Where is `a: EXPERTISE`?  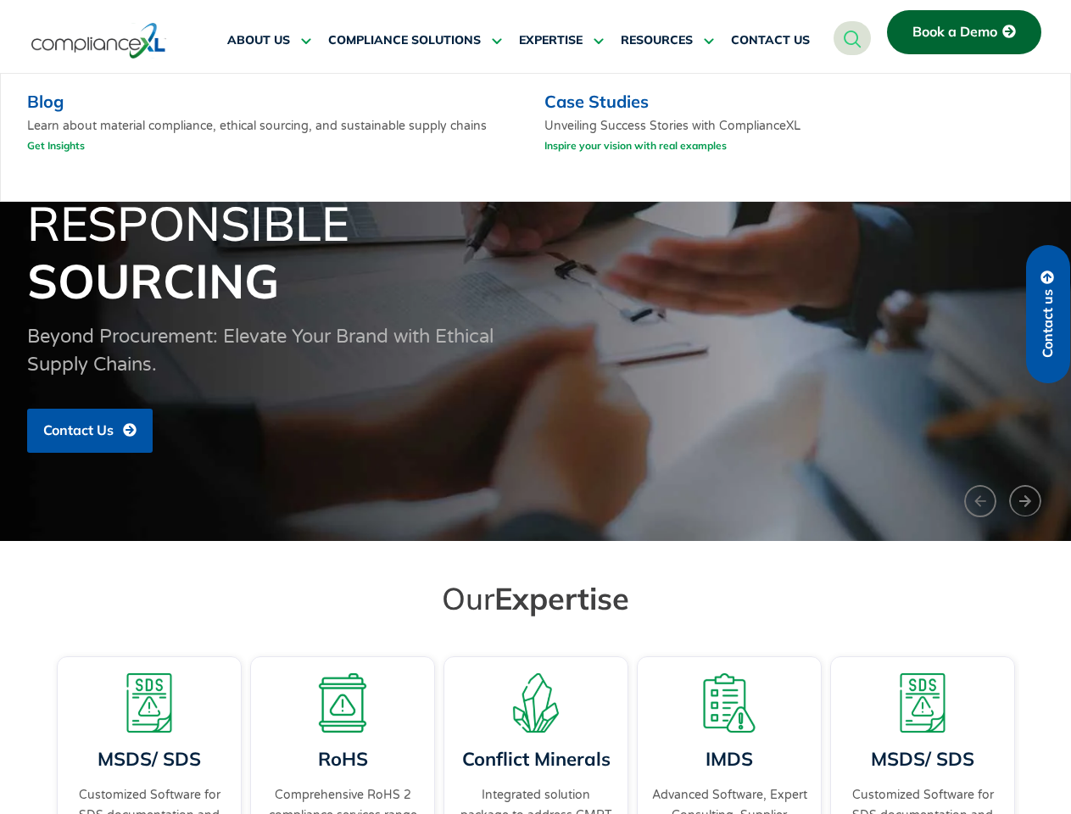 a: EXPERTISE is located at coordinates (562, 41).